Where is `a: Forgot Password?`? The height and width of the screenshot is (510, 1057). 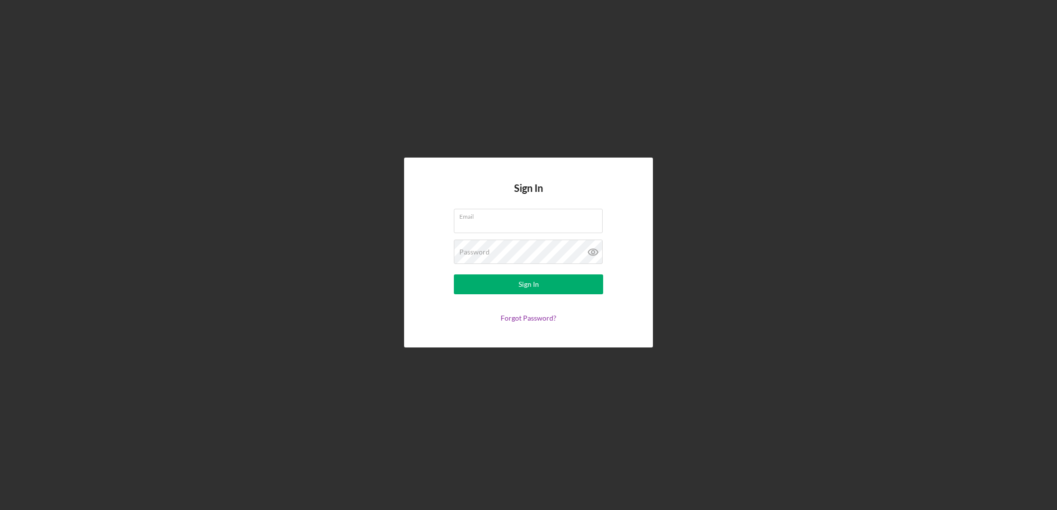
a: Forgot Password? is located at coordinates (528, 318).